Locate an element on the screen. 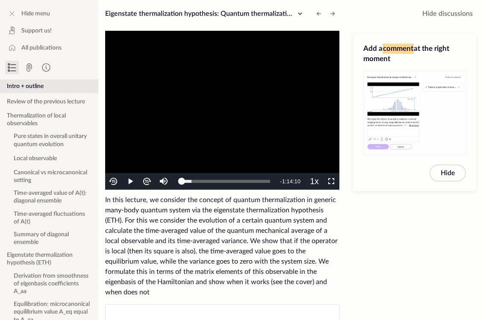  img: back is located at coordinates (113, 181).